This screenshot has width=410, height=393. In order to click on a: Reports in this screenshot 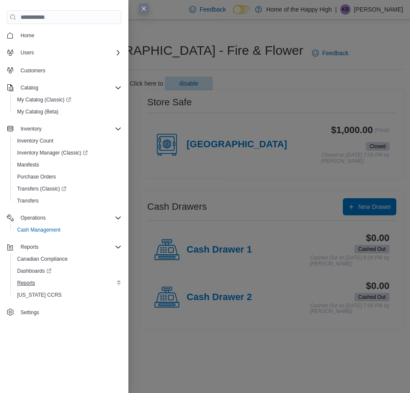, I will do `click(26, 283)`.